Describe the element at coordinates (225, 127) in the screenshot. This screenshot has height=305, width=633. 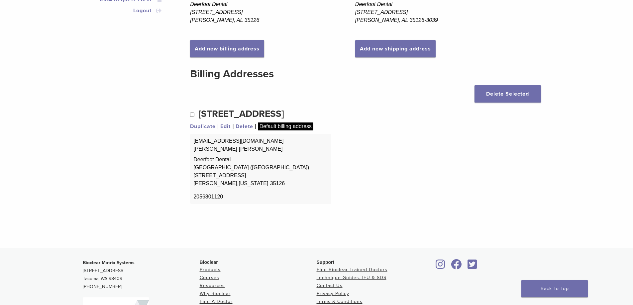
I see `a: Edit` at that location.